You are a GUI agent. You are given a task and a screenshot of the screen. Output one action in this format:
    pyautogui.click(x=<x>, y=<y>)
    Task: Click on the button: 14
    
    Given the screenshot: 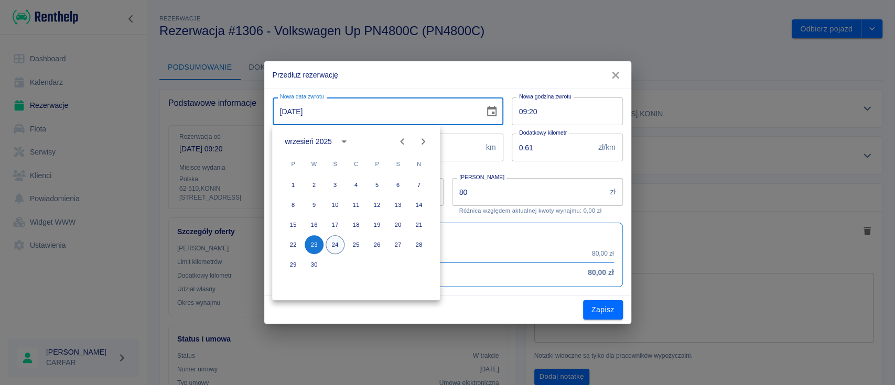 What is the action you would take?
    pyautogui.click(x=419, y=205)
    